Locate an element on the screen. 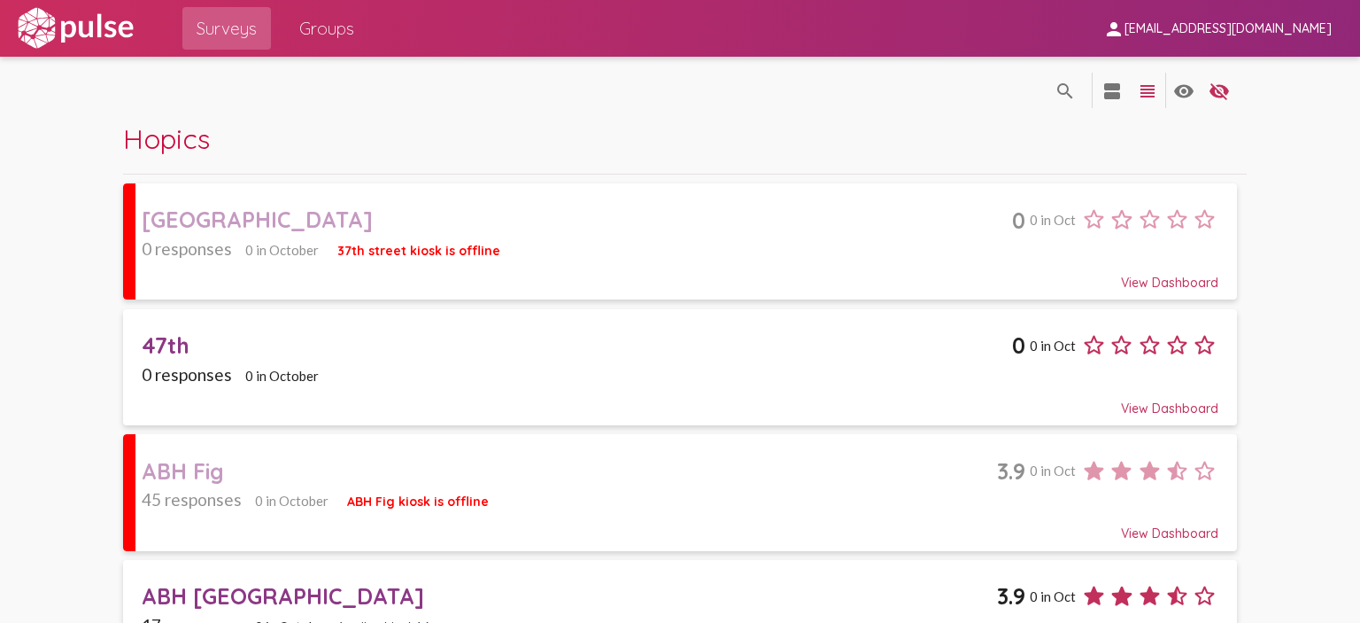 This screenshot has height=623, width=1360. img: white-logo.svg is located at coordinates (75, 28).